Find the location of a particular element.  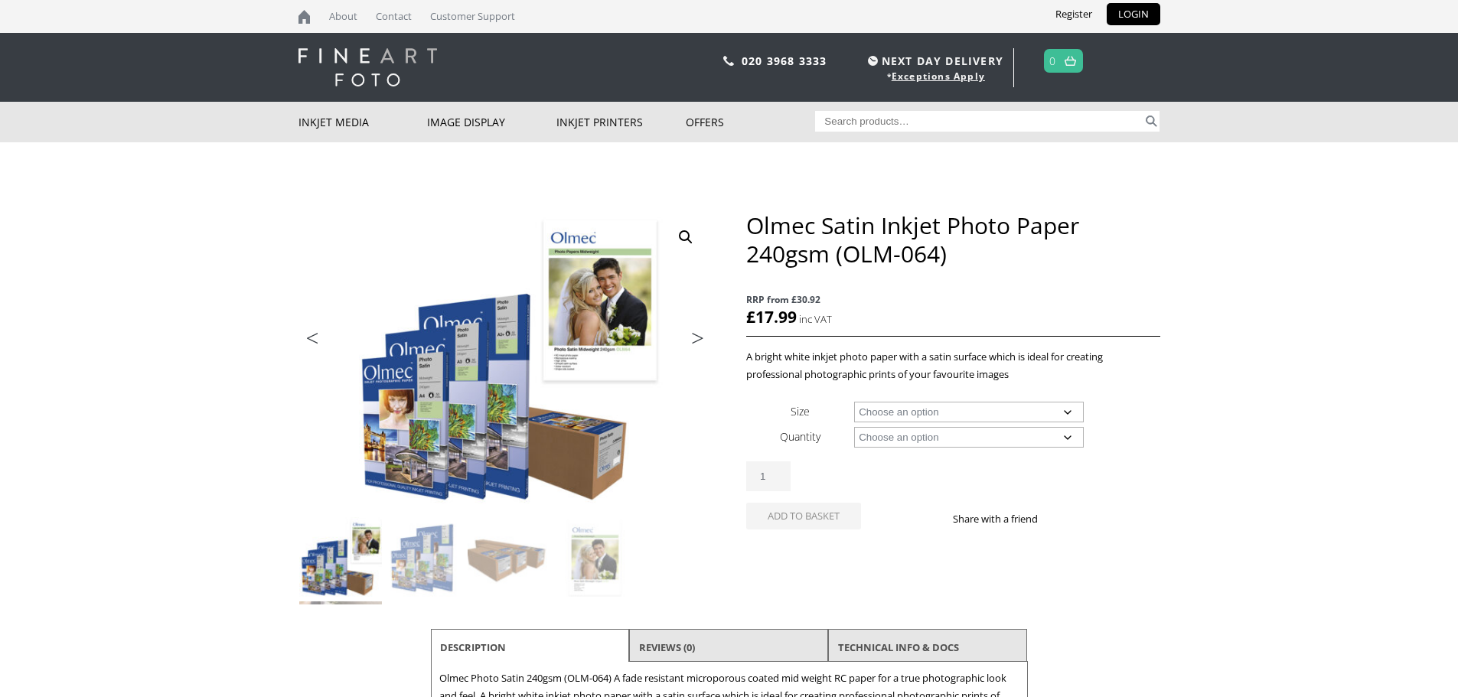

a: Inkjet Media is located at coordinates (363, 122).